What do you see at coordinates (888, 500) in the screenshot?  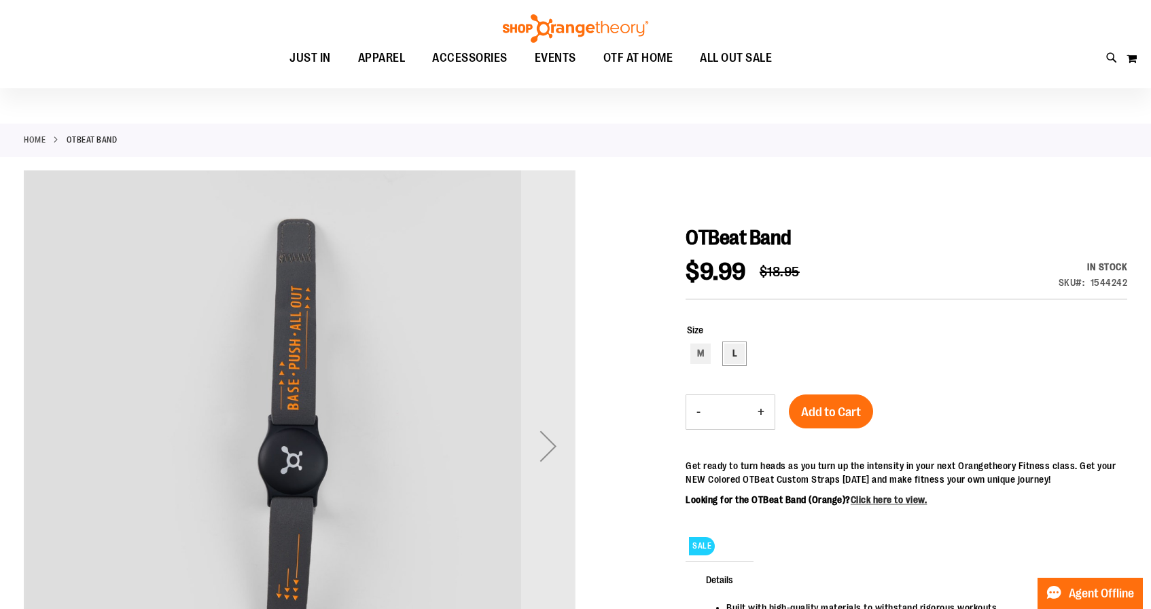 I see `a: Click here to view.` at bounding box center [888, 500].